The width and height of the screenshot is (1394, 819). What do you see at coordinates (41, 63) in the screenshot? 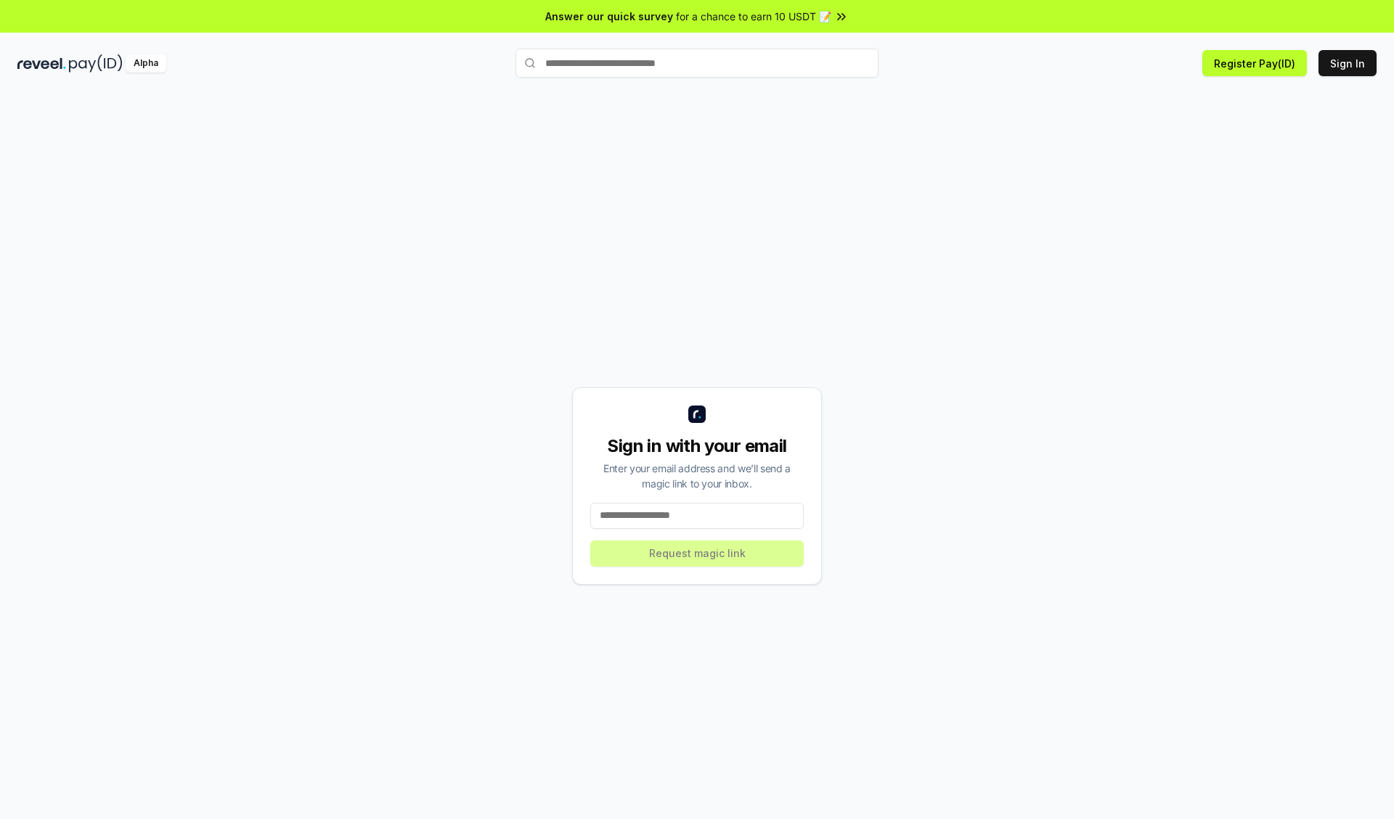
I see `img: reveel_dark` at bounding box center [41, 63].